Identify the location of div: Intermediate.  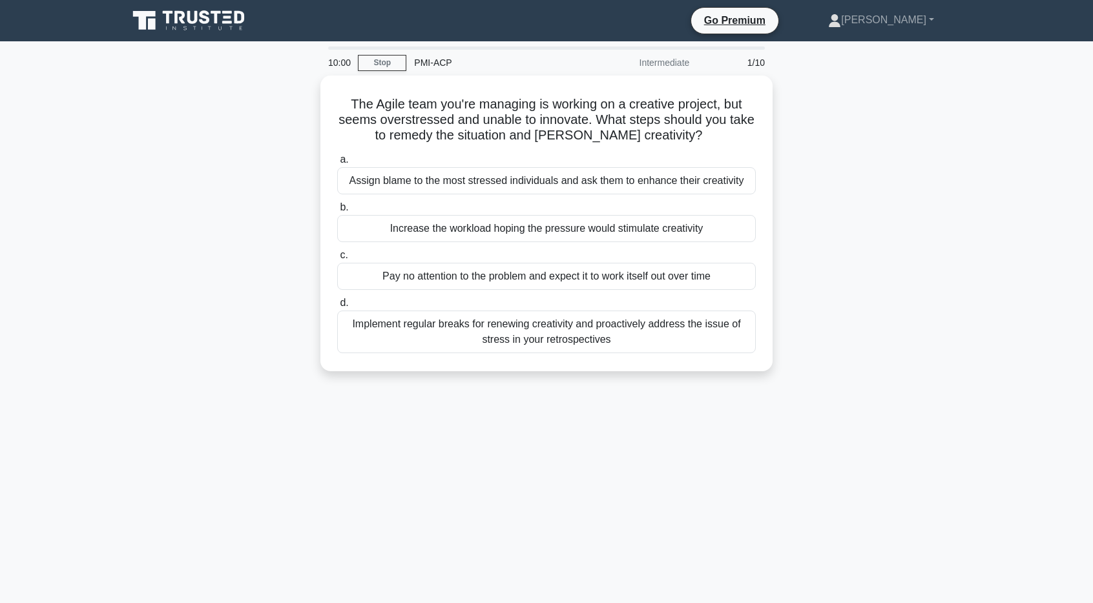
(640, 63).